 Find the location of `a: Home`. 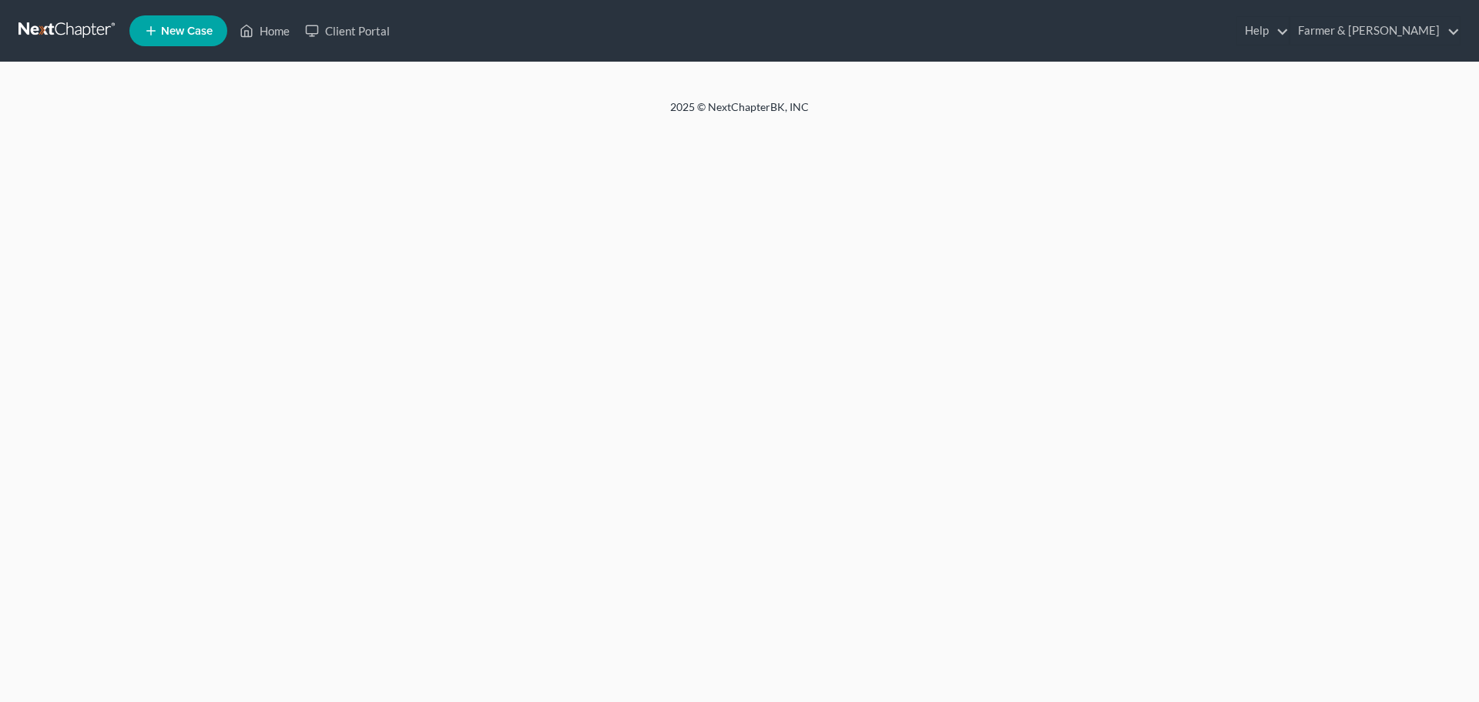

a: Home is located at coordinates (264, 31).